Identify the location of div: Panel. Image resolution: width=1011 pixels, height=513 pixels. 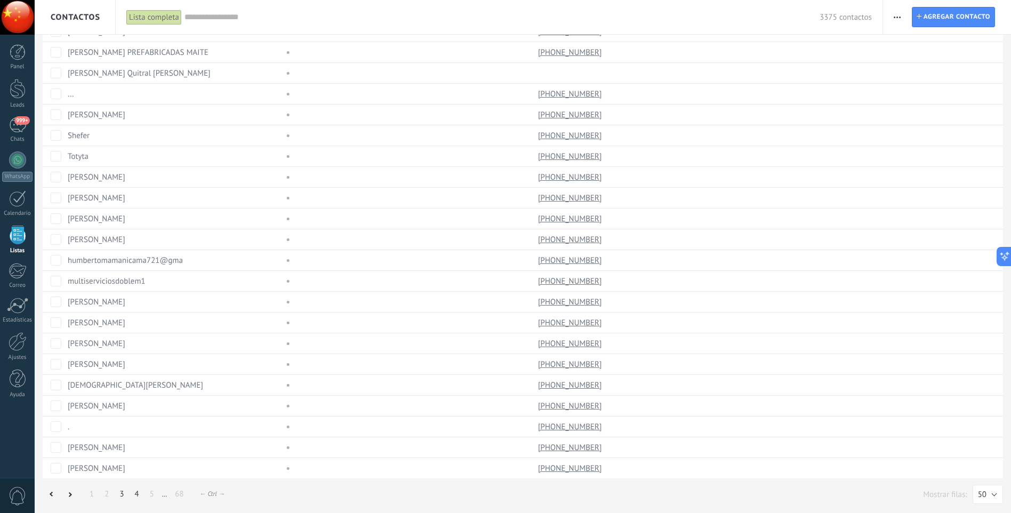
(18, 67).